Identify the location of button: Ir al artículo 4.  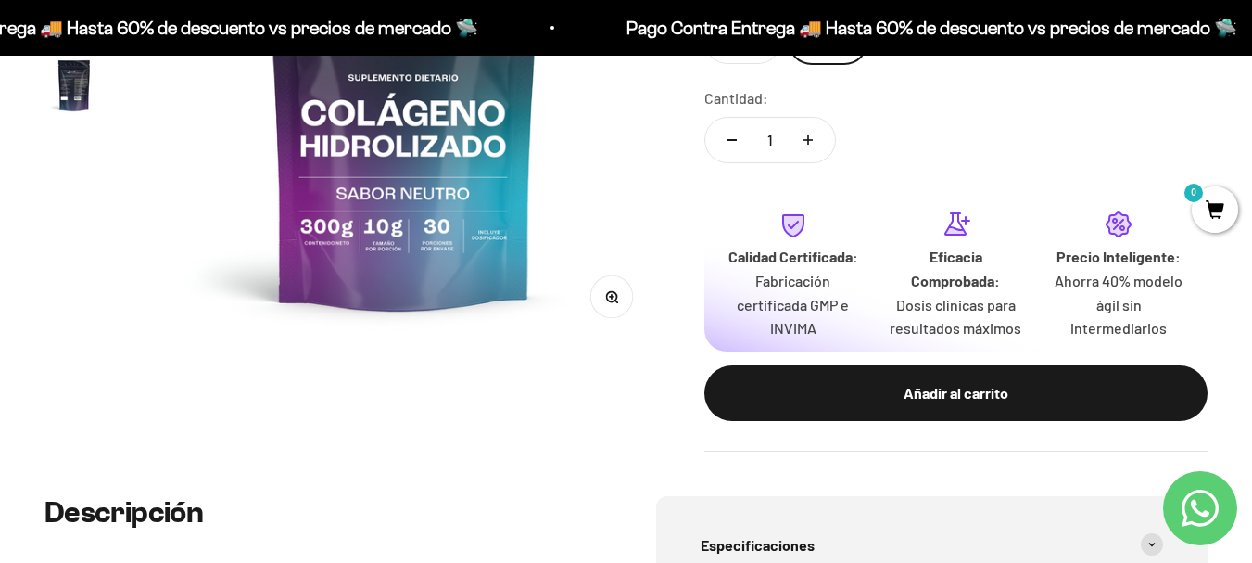
(74, 88).